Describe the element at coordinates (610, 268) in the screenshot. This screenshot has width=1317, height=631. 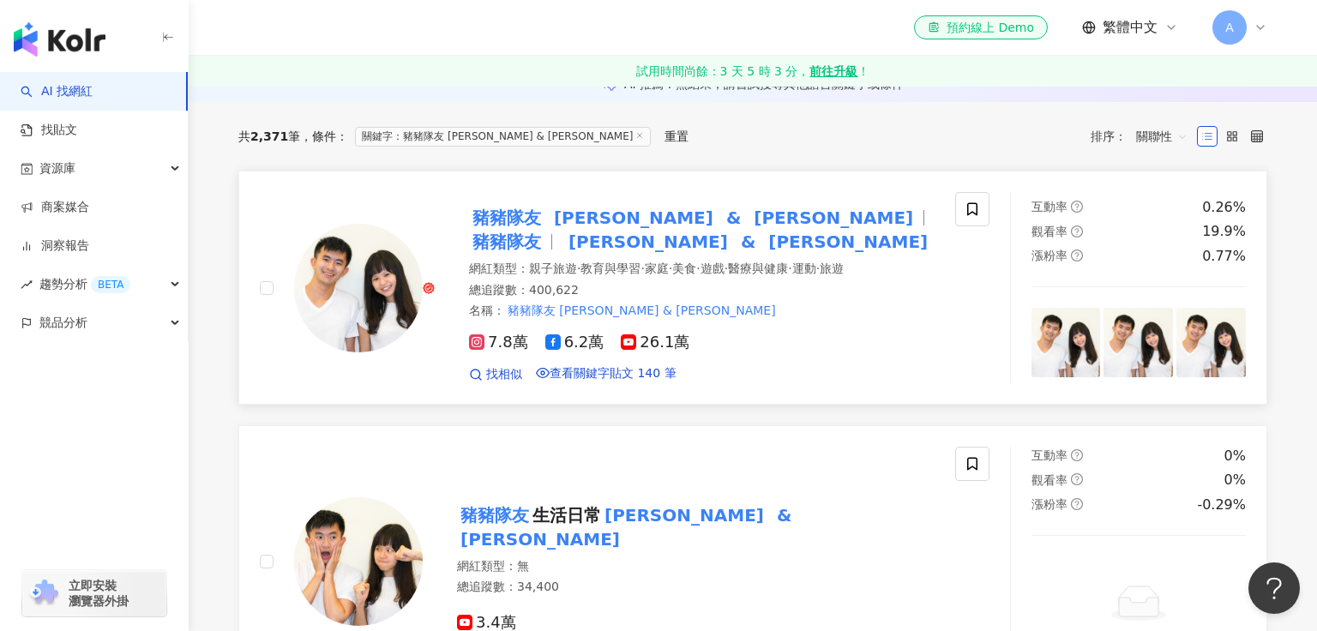
I see `span: 教育與學習` at that location.